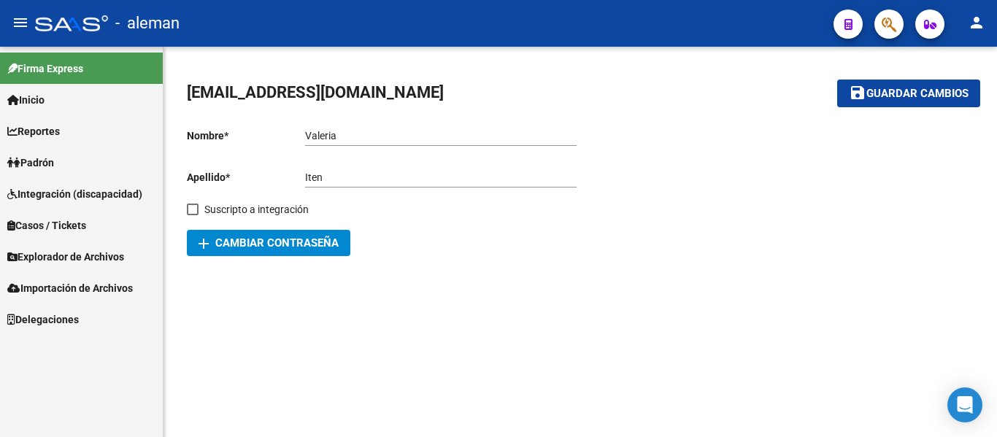 The height and width of the screenshot is (437, 997). Describe the element at coordinates (857, 93) in the screenshot. I see `mat-icon: save` at that location.